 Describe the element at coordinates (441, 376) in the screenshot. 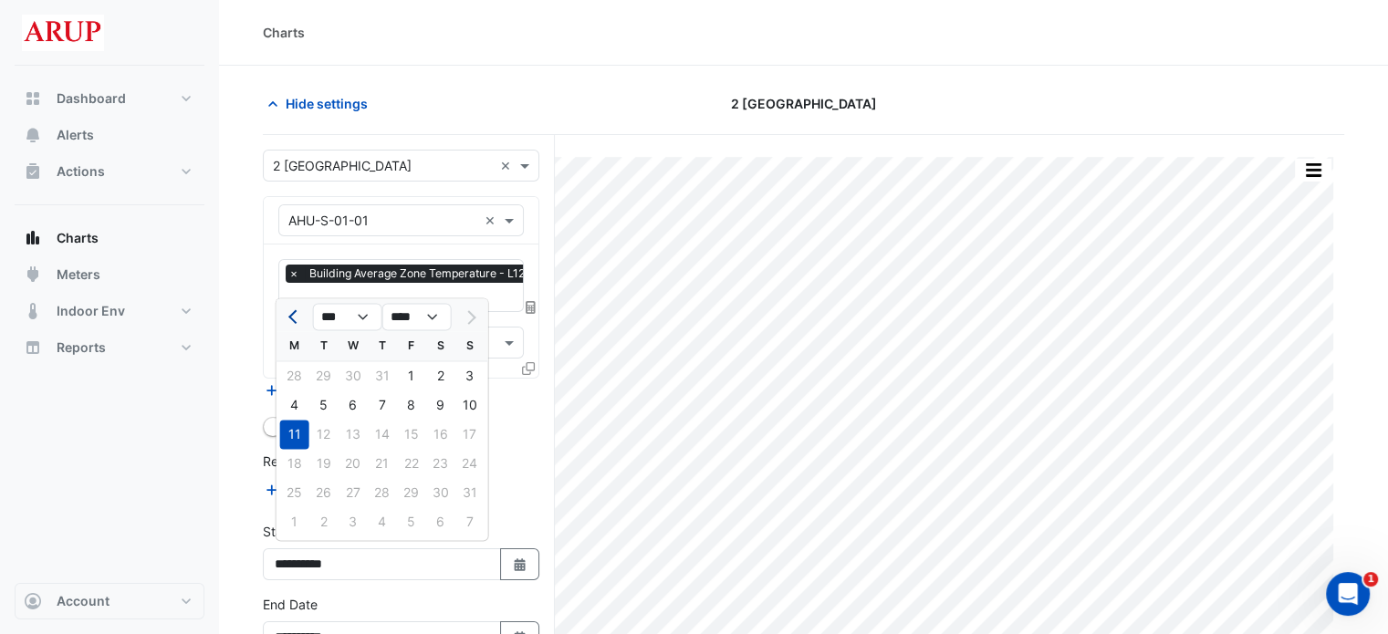

I see `div: 2` at that location.